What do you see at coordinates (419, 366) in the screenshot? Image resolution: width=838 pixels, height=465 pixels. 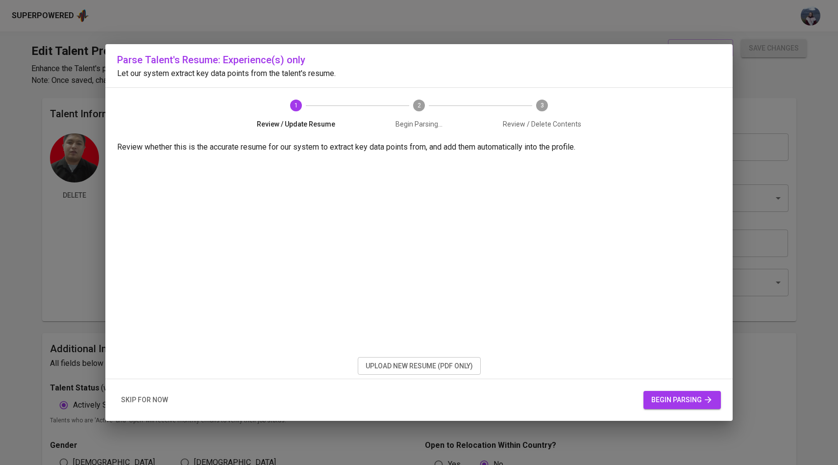 I see `span: upload new resume (pdf only)` at bounding box center [419, 366].